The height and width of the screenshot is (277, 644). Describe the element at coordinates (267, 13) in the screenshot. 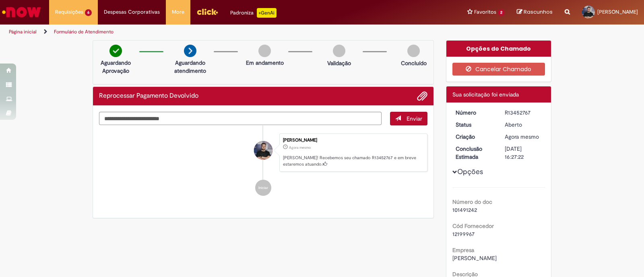

I see `p: +GenAi` at that location.